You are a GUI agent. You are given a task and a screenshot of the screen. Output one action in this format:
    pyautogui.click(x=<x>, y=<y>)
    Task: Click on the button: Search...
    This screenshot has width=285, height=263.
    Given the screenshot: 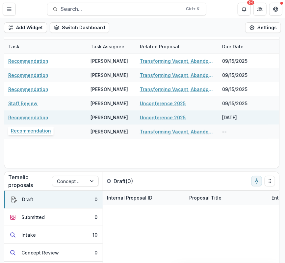 What is the action you would take?
    pyautogui.click(x=127, y=9)
    